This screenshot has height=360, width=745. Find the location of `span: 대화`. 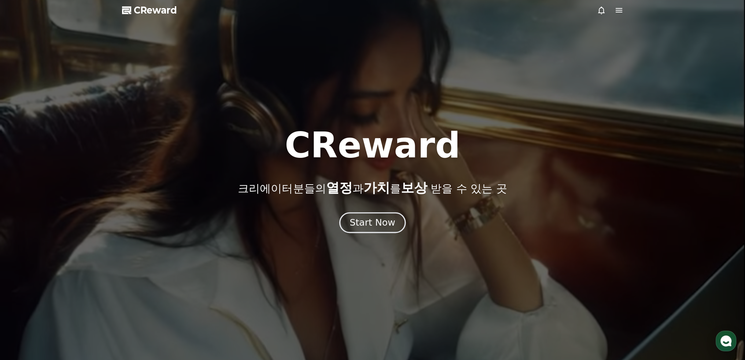

span: 대화 is located at coordinates (71, 247).